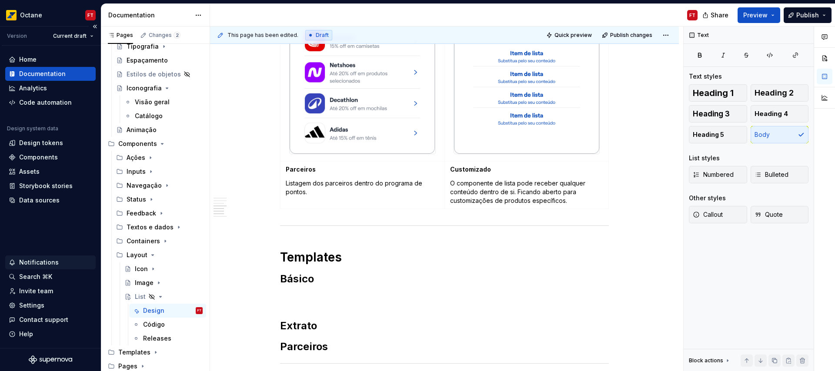 Image resolution: width=835 pixels, height=371 pixels. I want to click on div: Animação, so click(141, 130).